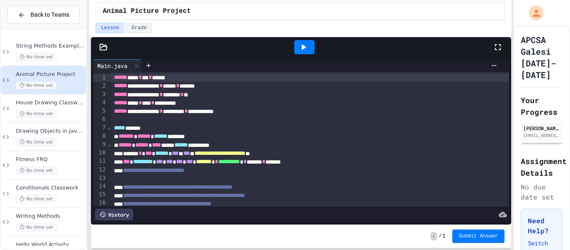 The height and width of the screenshot is (250, 570). What do you see at coordinates (479, 236) in the screenshot?
I see `button: Submit Answer` at bounding box center [479, 236].